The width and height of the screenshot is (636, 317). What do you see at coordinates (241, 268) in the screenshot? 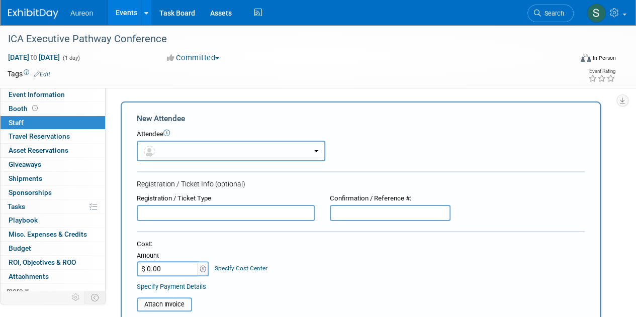
I see `a: Specify Cost Center` at bounding box center [241, 268].